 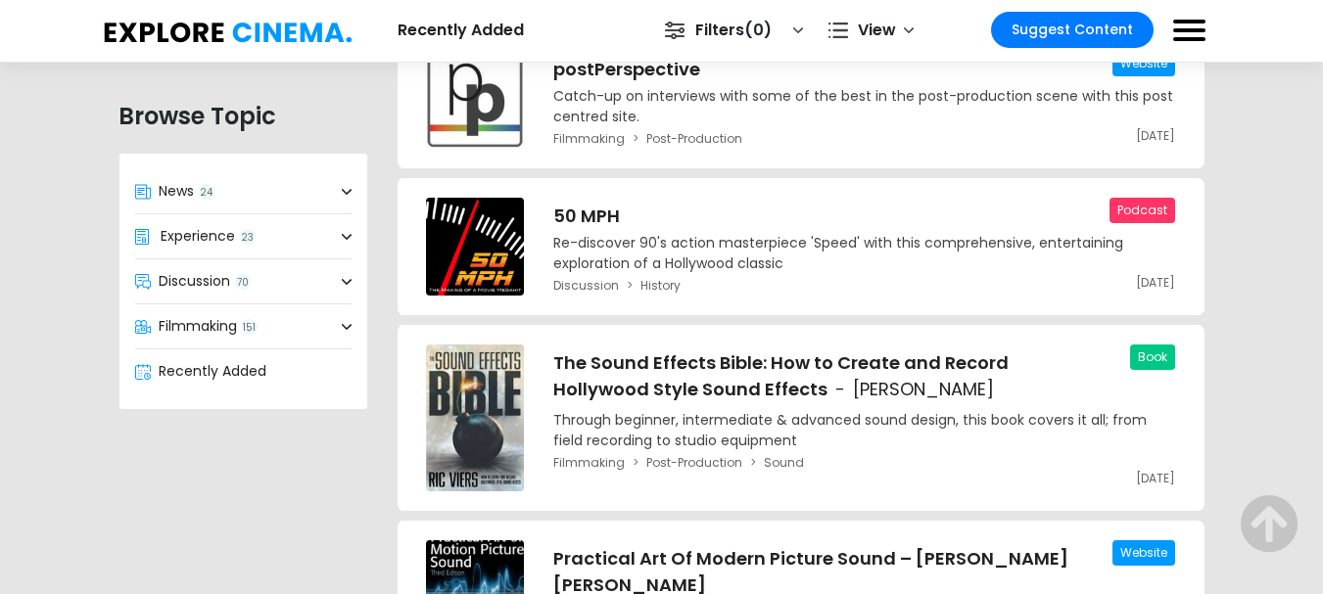 What do you see at coordinates (1072, 29) in the screenshot?
I see `a: Suggest Content` at bounding box center [1072, 29].